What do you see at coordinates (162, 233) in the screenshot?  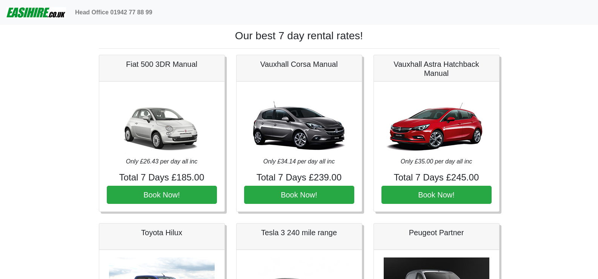 I see `h5: Toyota Hilux` at bounding box center [162, 233].